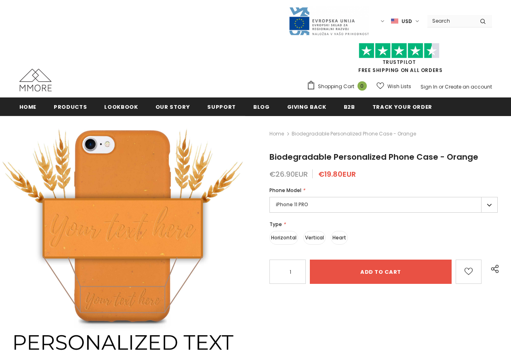  Describe the element at coordinates (36, 80) in the screenshot. I see `img: MMORE Cases` at that location.